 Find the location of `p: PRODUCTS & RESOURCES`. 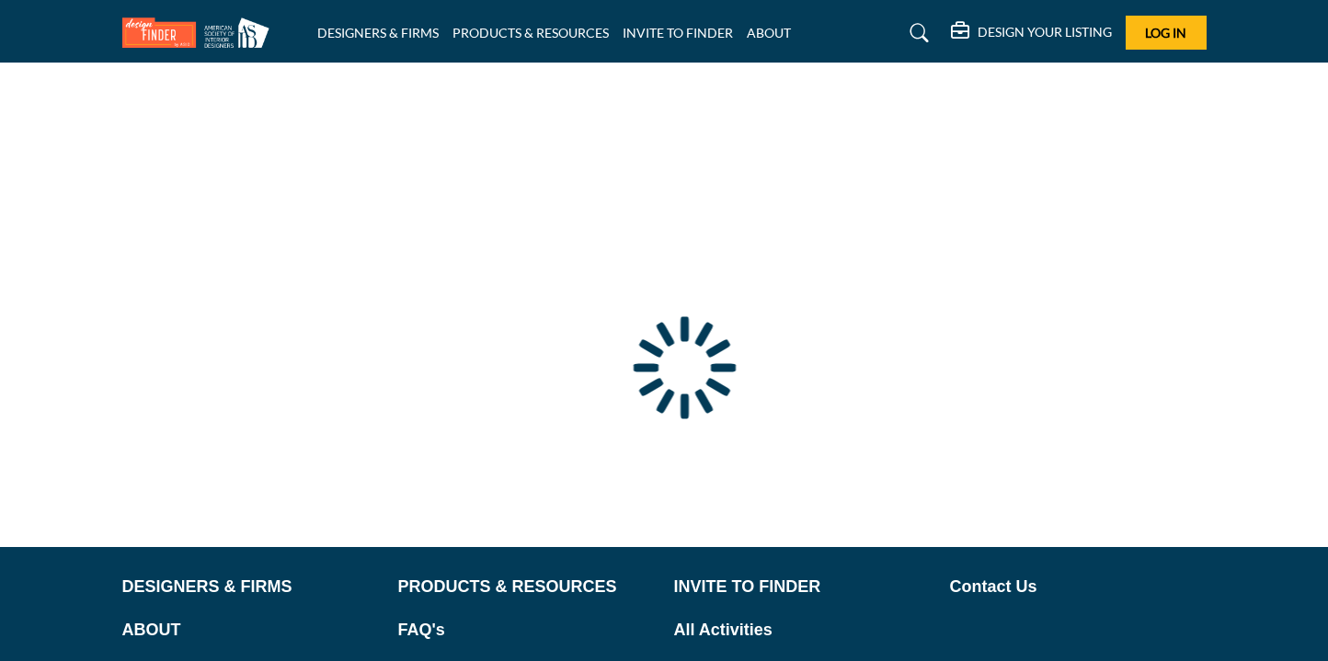

p: PRODUCTS & RESOURCES is located at coordinates (526, 587).